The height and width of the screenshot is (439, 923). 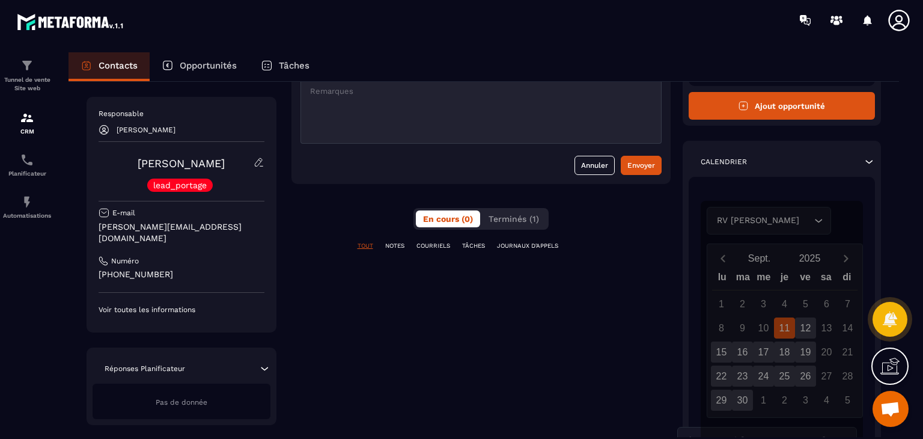 I want to click on a: formationformationCRM, so click(x=27, y=123).